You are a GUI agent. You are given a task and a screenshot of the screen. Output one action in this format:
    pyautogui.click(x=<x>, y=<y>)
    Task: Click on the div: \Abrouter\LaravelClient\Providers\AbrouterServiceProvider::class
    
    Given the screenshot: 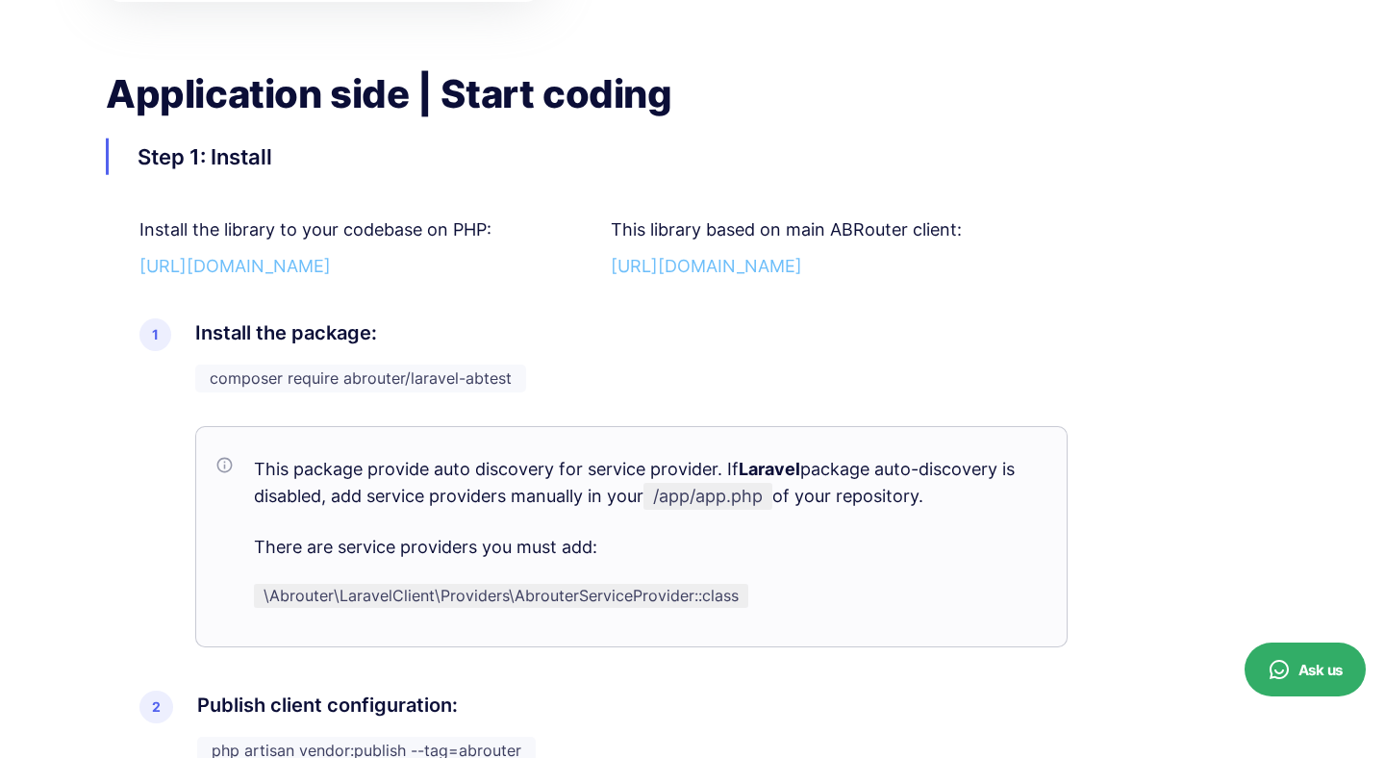 What is the action you would take?
    pyautogui.click(x=501, y=596)
    